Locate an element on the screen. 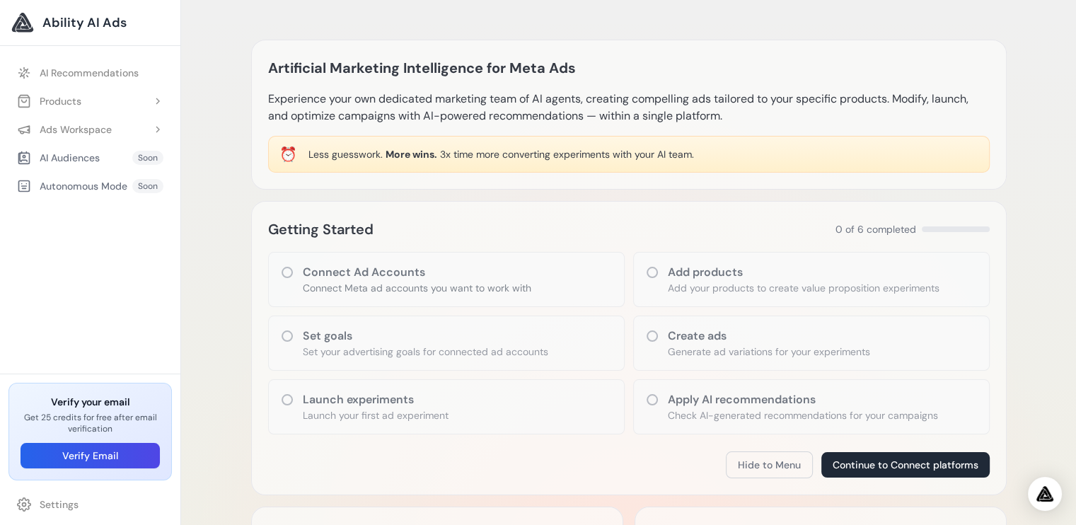 Image resolution: width=1076 pixels, height=525 pixels. div: Keywords by Traffic is located at coordinates (197, 88).